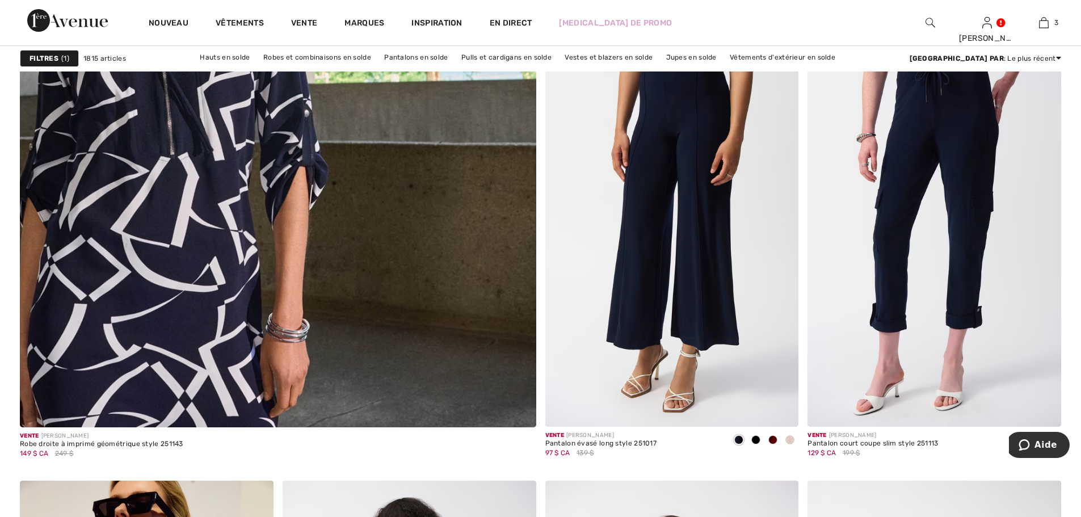 The height and width of the screenshot is (517, 1081). What do you see at coordinates (240, 23) in the screenshot?
I see `font: Vêtements` at bounding box center [240, 23].